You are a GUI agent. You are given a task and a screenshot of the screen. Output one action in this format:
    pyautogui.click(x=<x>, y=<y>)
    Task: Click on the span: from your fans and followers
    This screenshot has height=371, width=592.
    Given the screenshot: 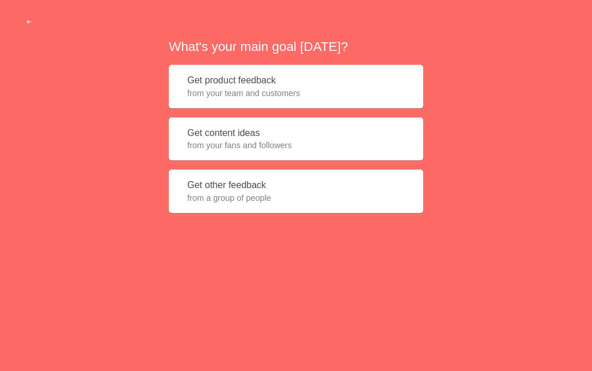 What is the action you would take?
    pyautogui.click(x=296, y=145)
    